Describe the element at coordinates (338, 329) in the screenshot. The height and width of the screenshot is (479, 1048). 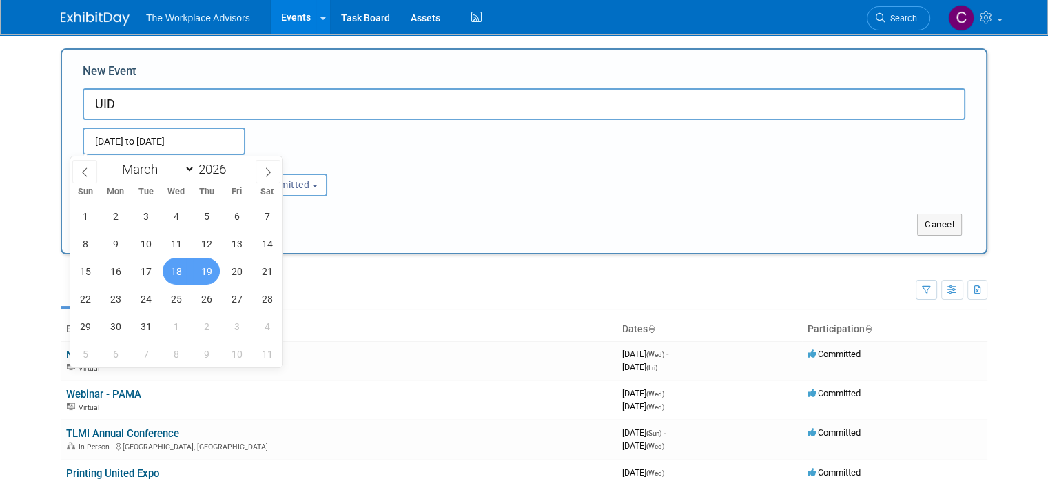
I see `th: Event` at that location.